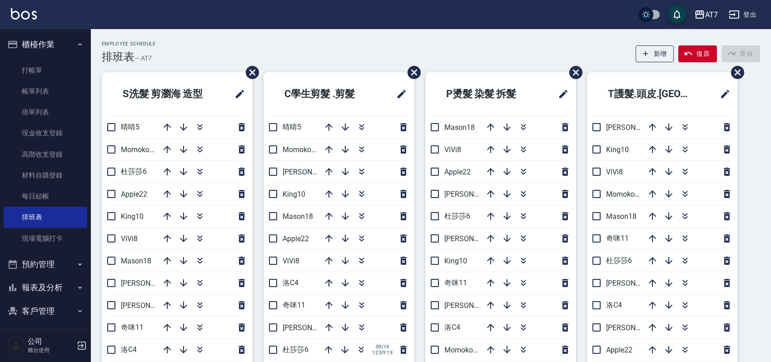 The height and width of the screenshot is (362, 771). I want to click on a: 現場電腦打卡, so click(45, 239).